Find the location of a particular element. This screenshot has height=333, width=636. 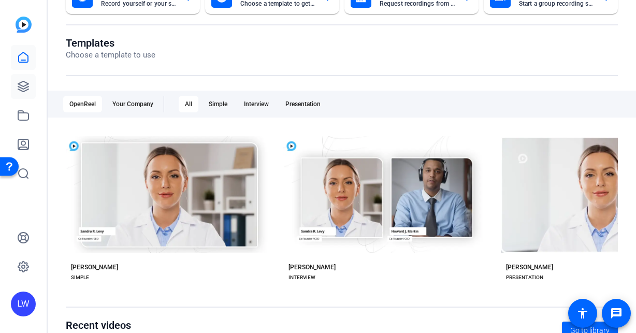

div: OpenReel is located at coordinates (82, 104).